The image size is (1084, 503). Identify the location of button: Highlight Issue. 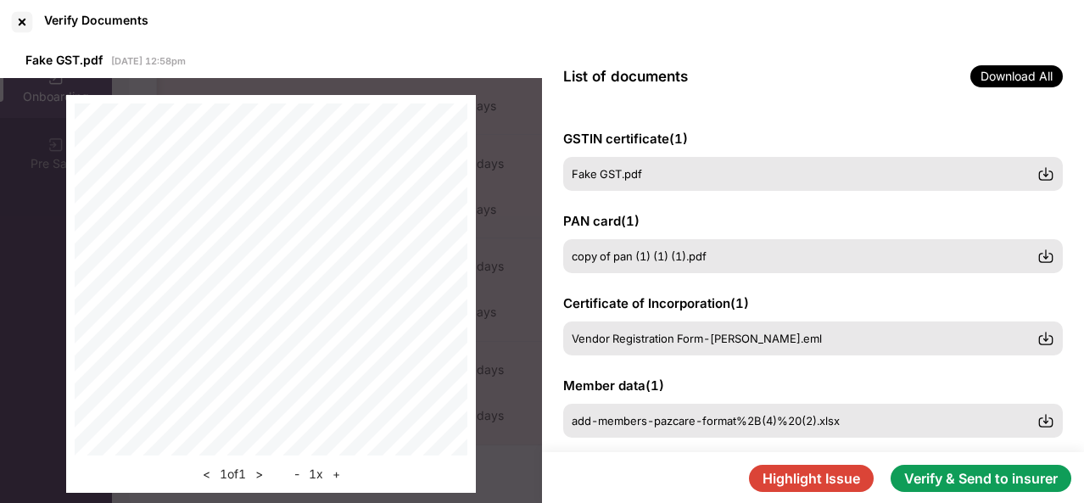
(811, 478).